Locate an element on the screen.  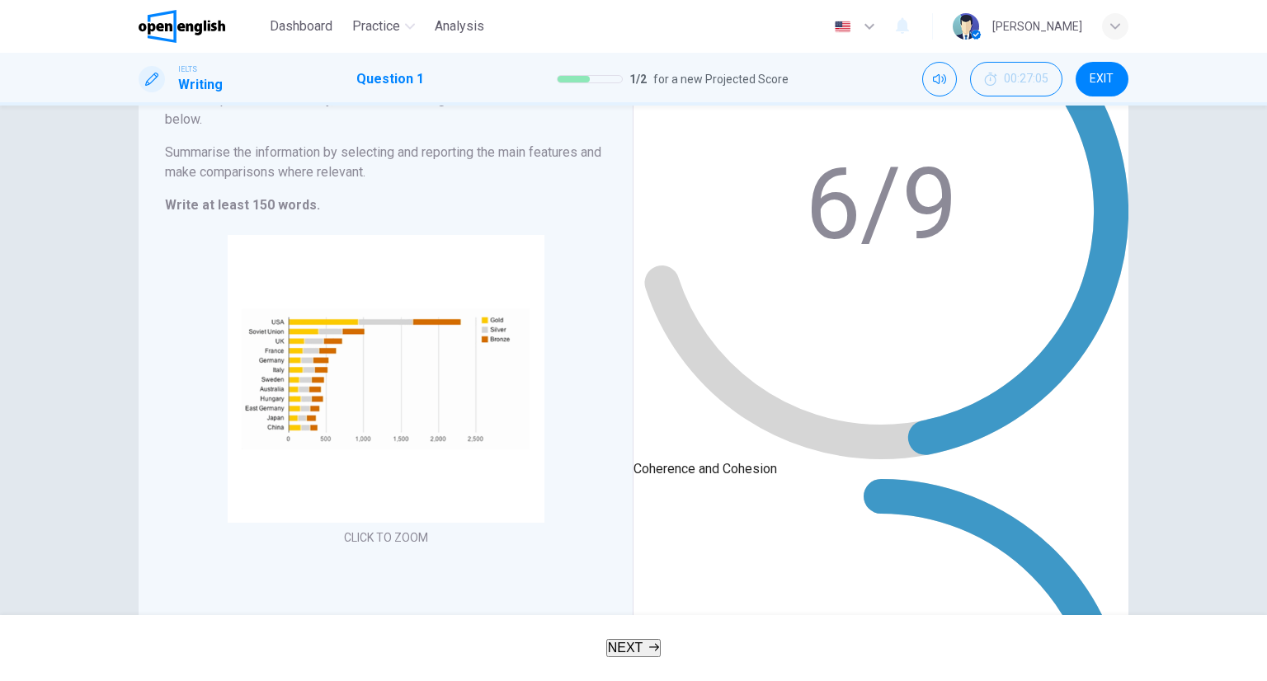
h6: Write a report for a university, lecturer describing the information shown below. is located at coordinates (385, 110).